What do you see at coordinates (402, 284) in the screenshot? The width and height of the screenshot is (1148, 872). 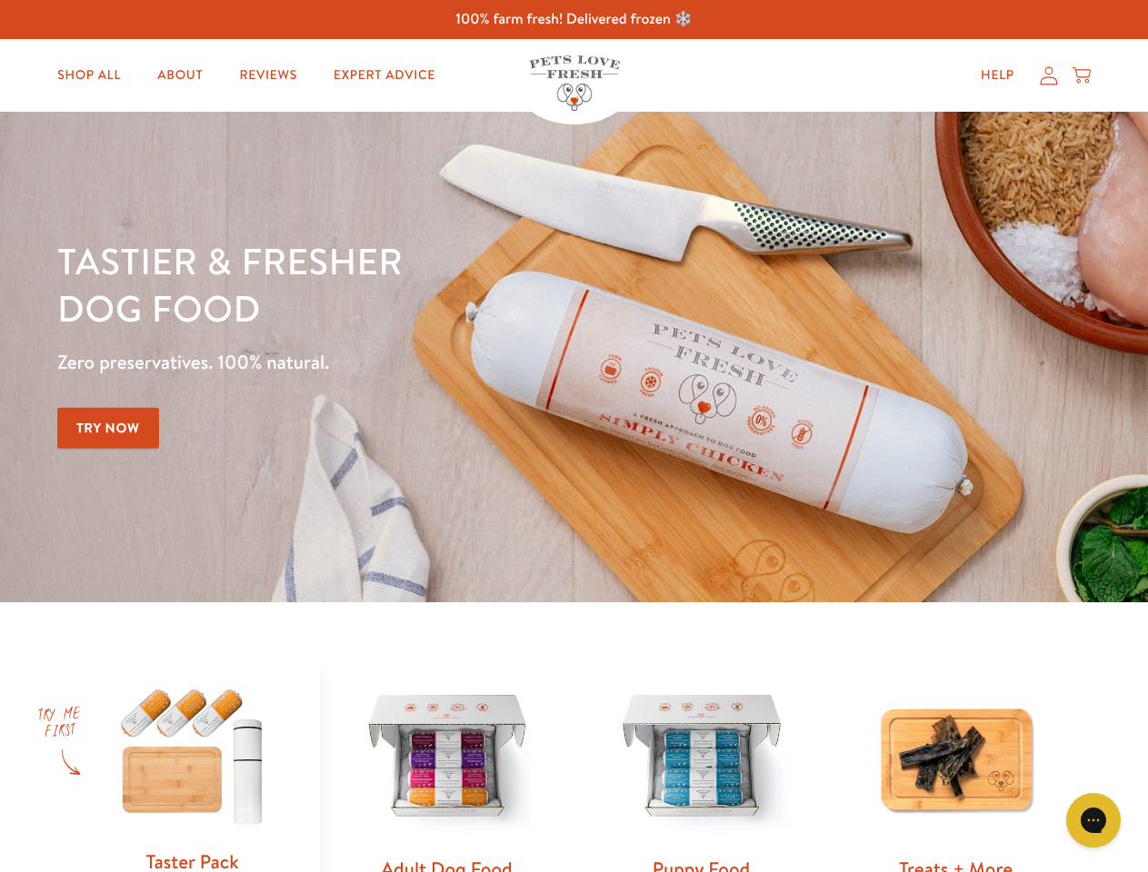 I see `h1: Tastier & fresher dog food` at bounding box center [402, 284].